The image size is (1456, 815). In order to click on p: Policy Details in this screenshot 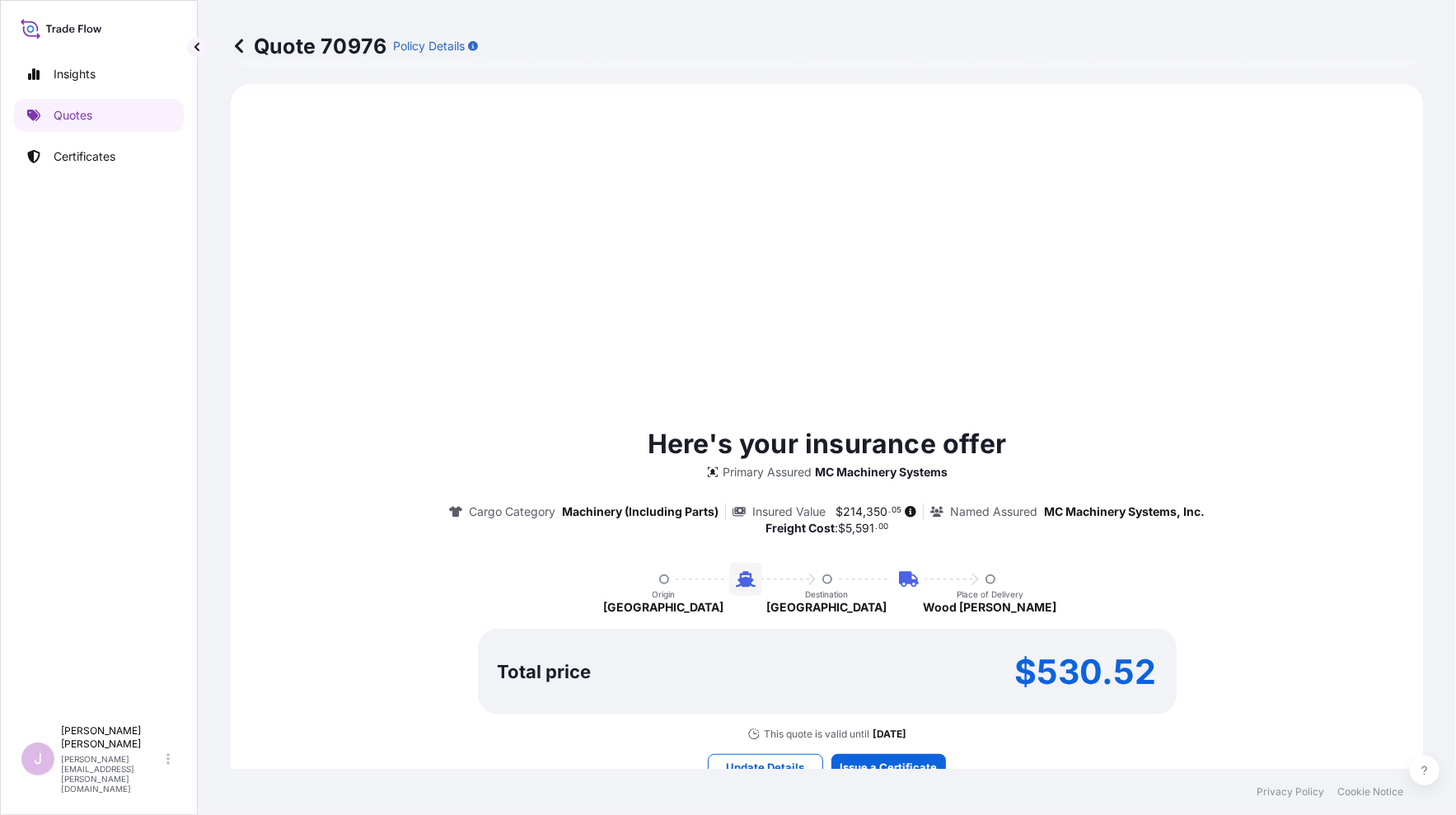, I will do `click(429, 46)`.